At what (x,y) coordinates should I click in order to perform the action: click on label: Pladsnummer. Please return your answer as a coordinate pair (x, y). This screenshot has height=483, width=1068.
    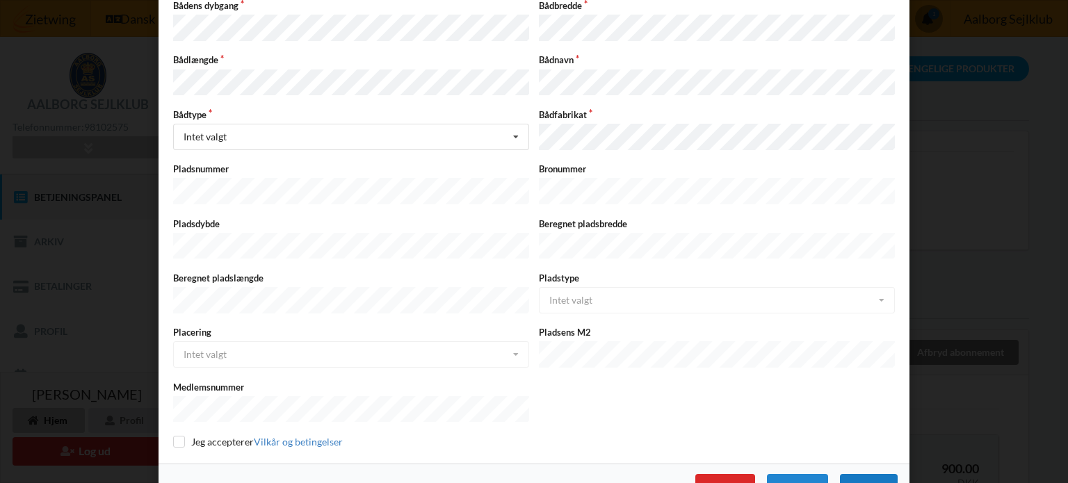
    Looking at the image, I should click on (351, 169).